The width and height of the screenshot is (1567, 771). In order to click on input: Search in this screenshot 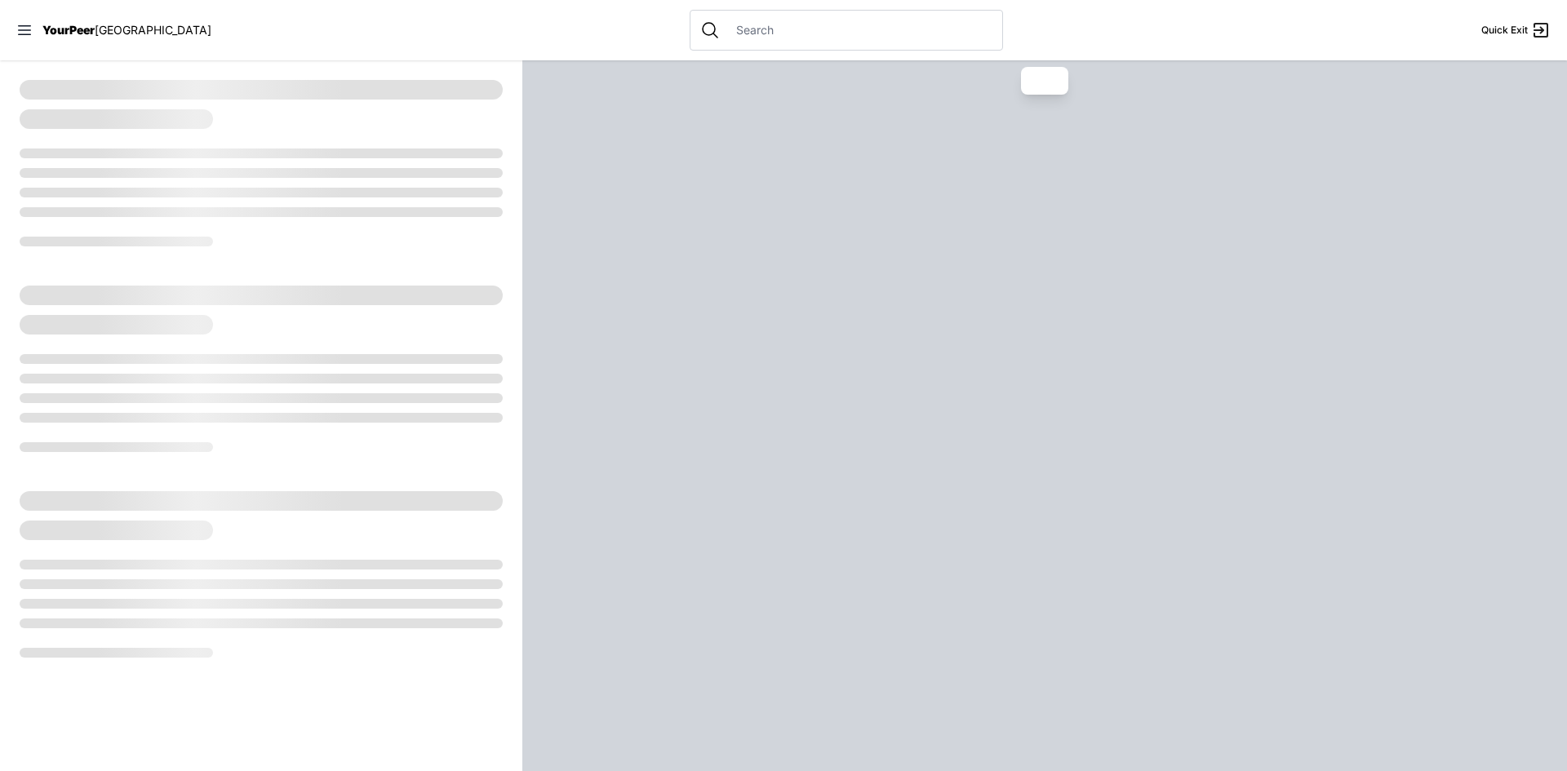, I will do `click(859, 30)`.